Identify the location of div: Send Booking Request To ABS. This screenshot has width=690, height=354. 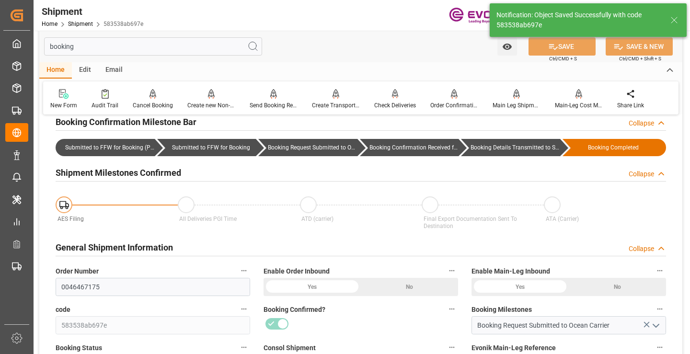
(274, 105).